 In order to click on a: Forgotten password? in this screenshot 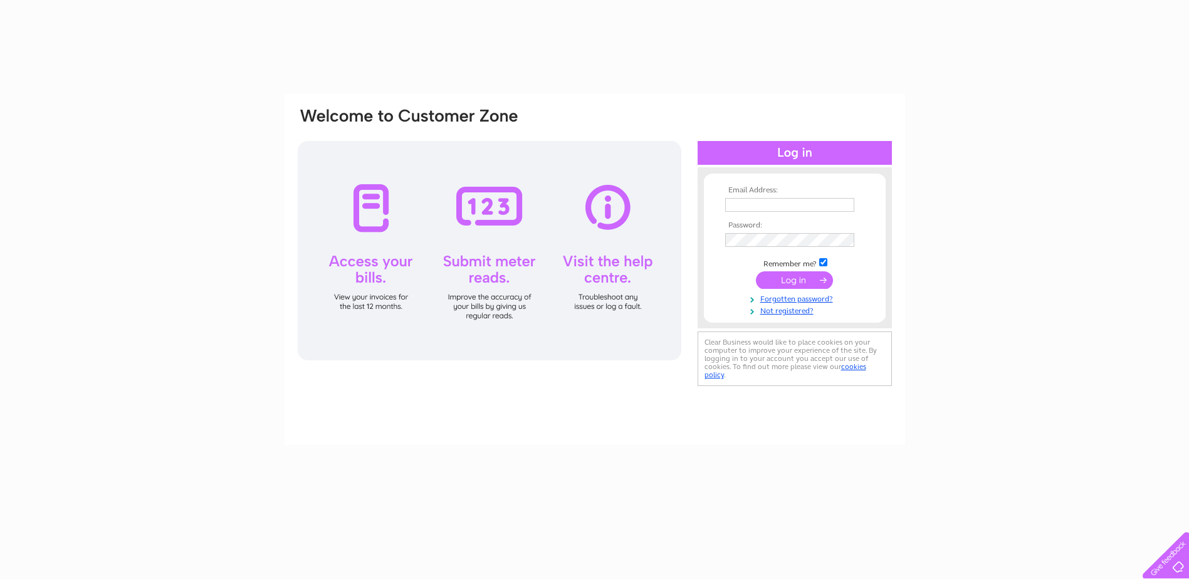, I will do `click(796, 298)`.